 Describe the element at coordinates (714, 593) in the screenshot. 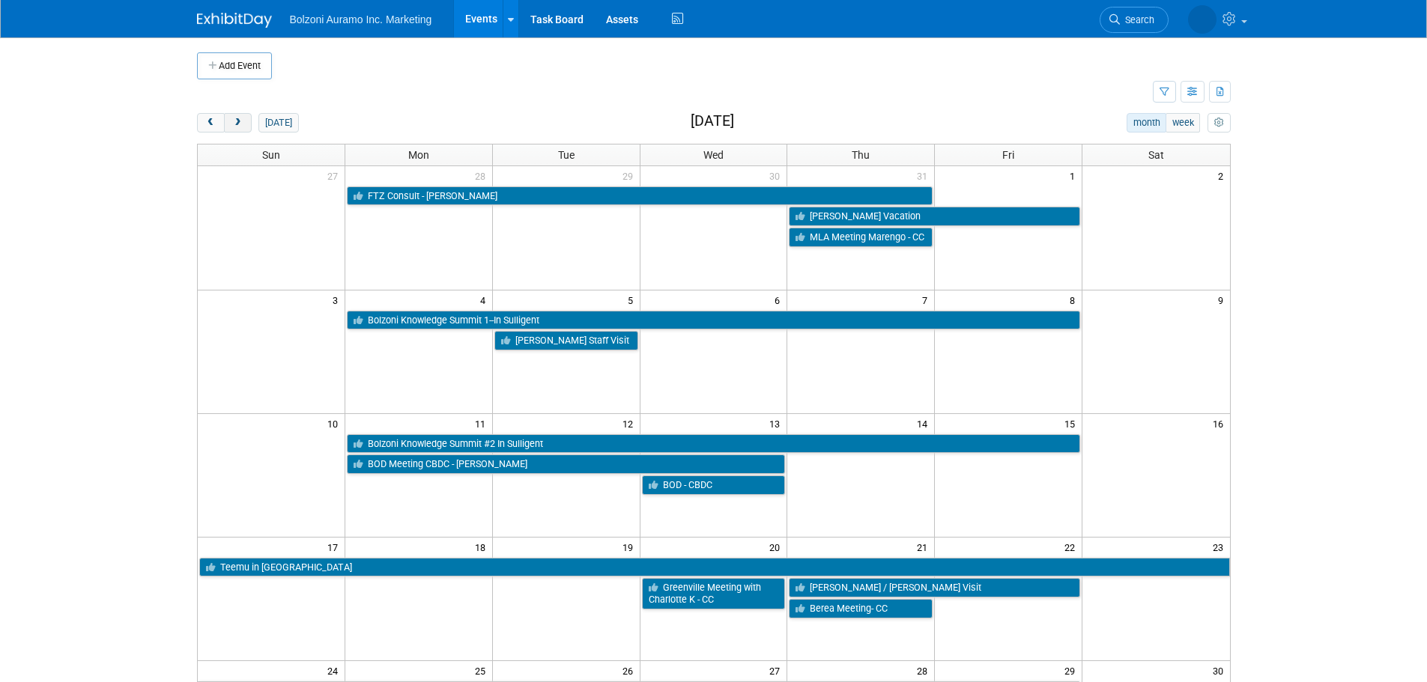

I see `a: Greenville Meeting with Charlotte K - CC` at that location.